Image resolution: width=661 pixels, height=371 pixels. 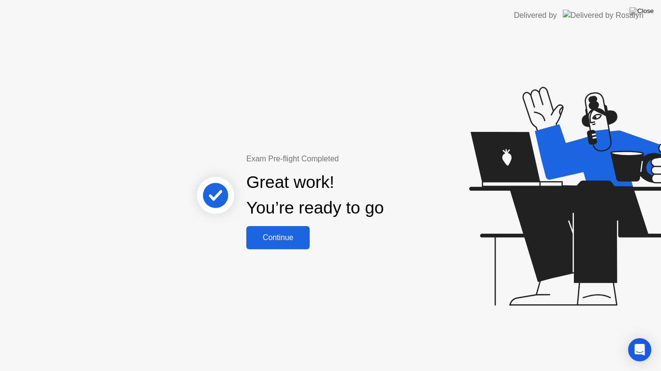 I want to click on img: Delivered by Rosalyn, so click(x=603, y=15).